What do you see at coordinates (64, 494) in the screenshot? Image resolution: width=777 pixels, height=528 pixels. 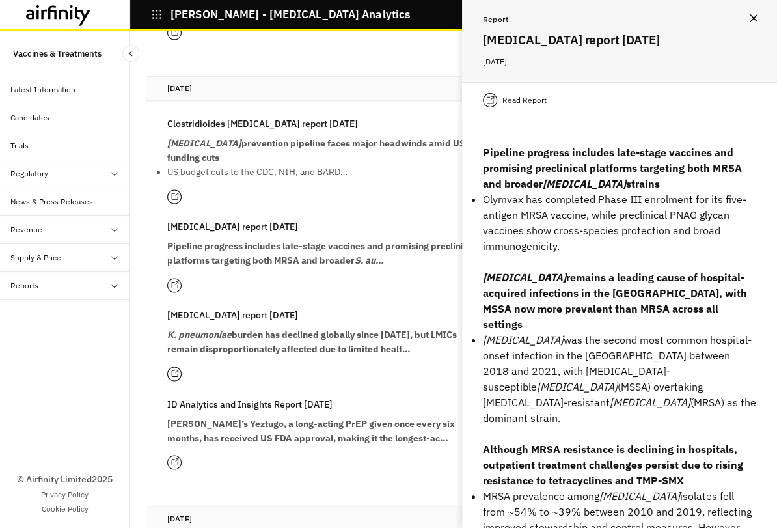 I see `a: Privacy Policy` at bounding box center [64, 494].